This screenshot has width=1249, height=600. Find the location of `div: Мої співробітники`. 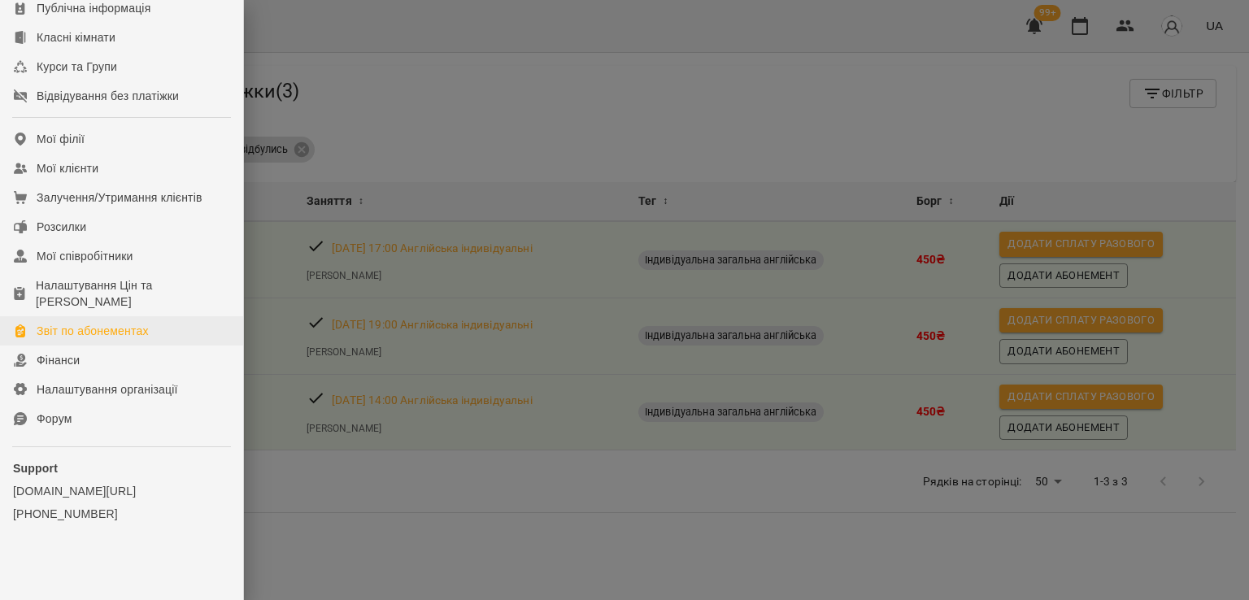

div: Мої співробітники is located at coordinates (85, 256).